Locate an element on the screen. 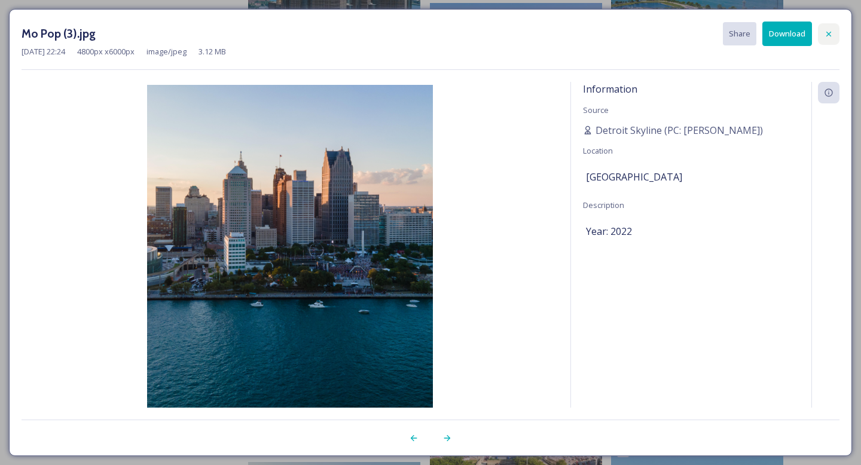 The height and width of the screenshot is (465, 861). button: Share is located at coordinates (740, 33).